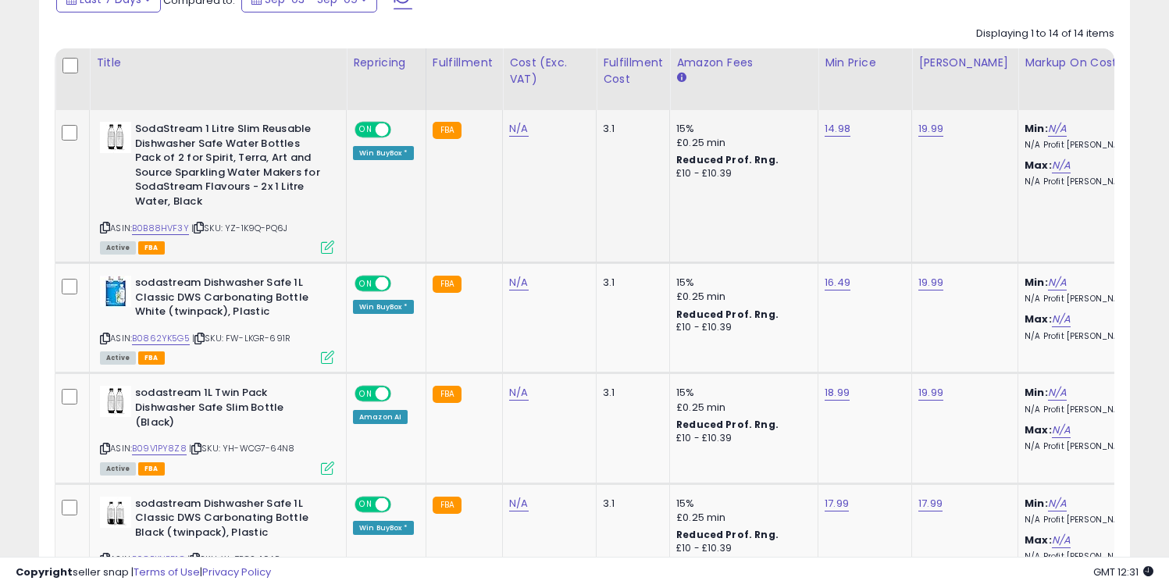 The width and height of the screenshot is (1169, 588). I want to click on strong: Copyright, so click(44, 572).